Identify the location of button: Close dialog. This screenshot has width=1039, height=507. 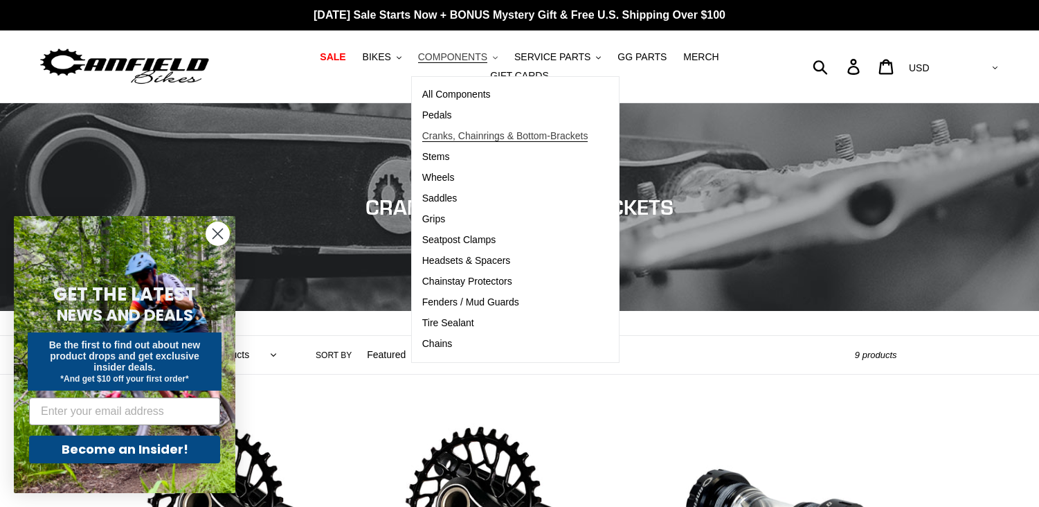
(217, 233).